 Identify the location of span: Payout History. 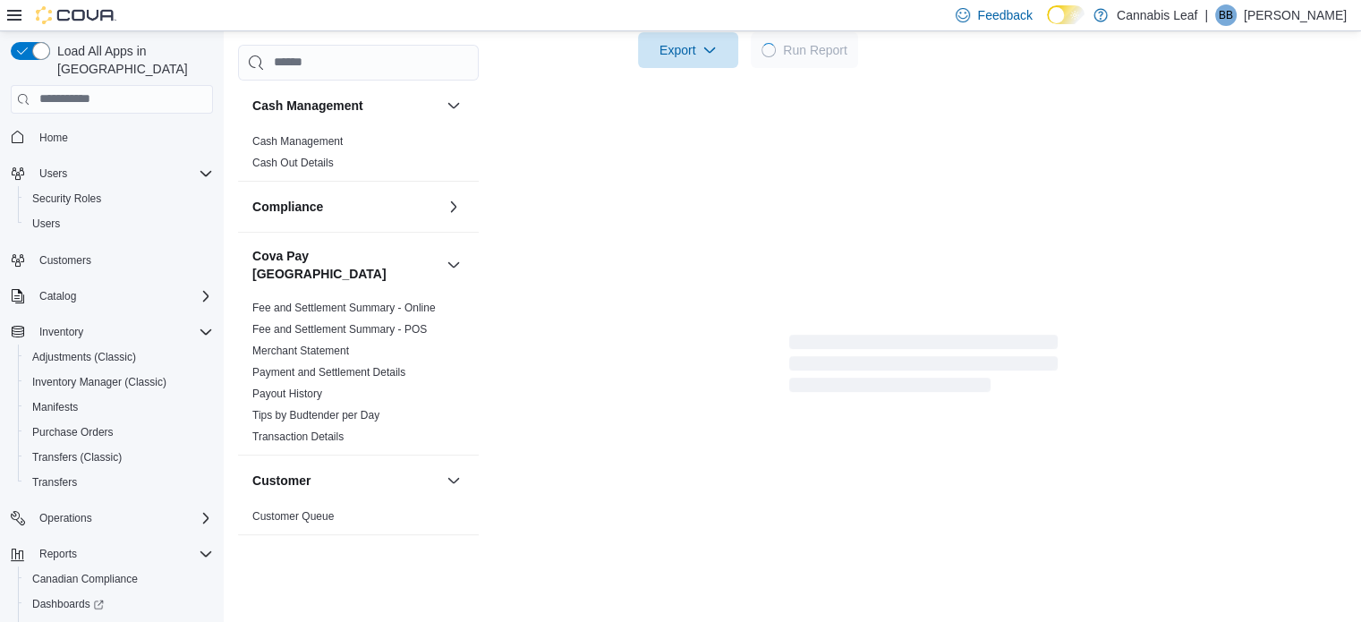
(287, 394).